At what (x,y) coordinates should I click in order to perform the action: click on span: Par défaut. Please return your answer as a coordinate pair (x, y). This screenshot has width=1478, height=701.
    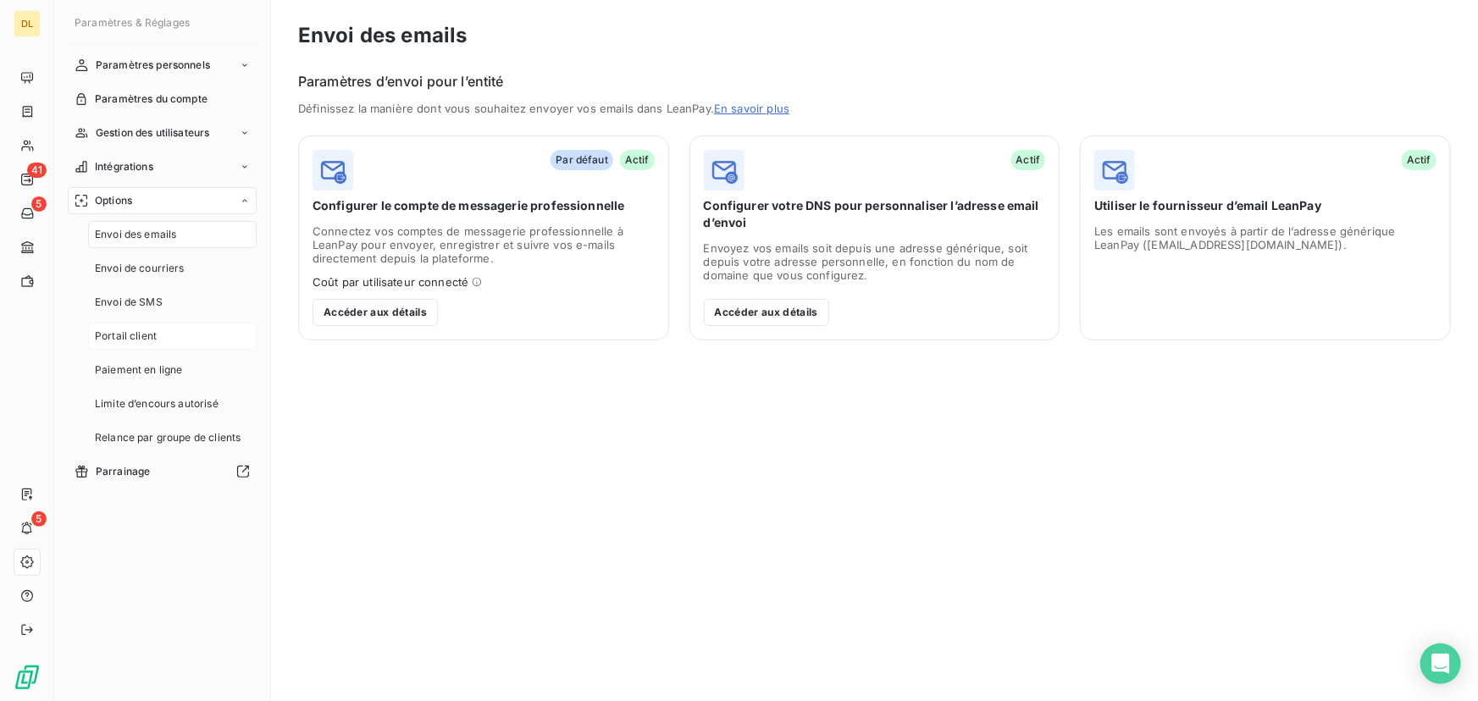
    Looking at the image, I should click on (582, 160).